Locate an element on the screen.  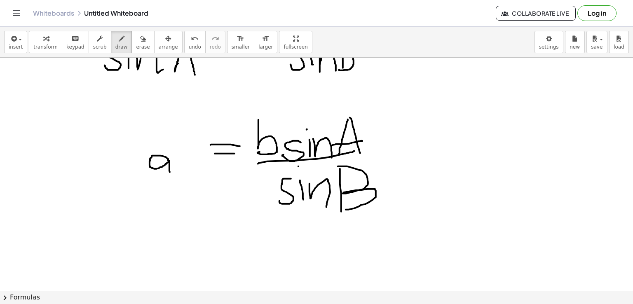
span: Collaborate Live is located at coordinates (536, 13).